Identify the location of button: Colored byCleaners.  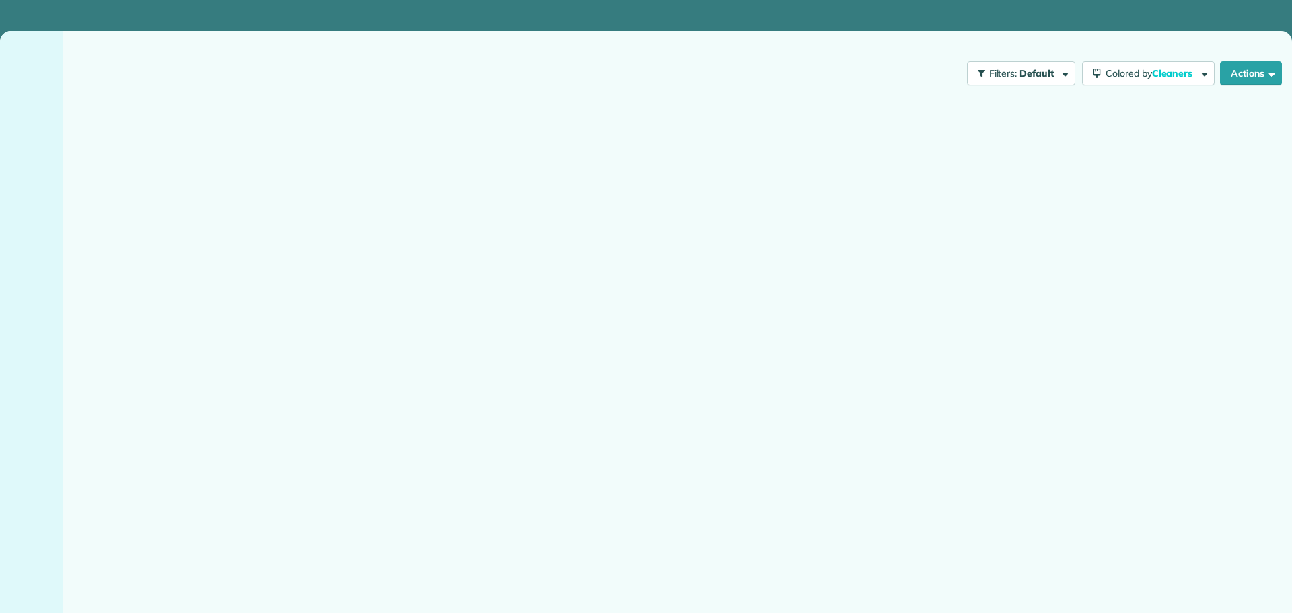
(1148, 73).